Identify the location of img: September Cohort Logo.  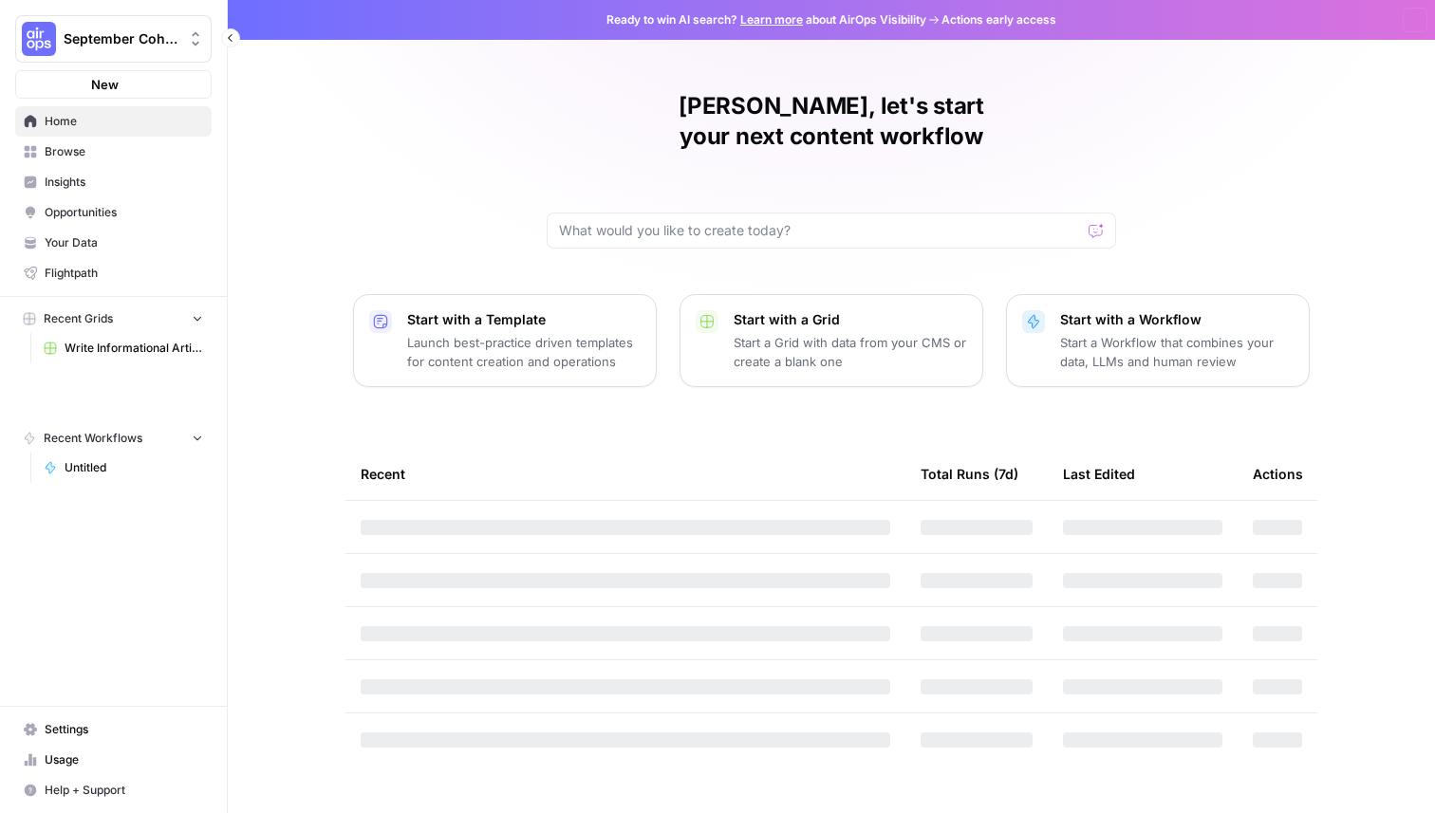
(39, 39).